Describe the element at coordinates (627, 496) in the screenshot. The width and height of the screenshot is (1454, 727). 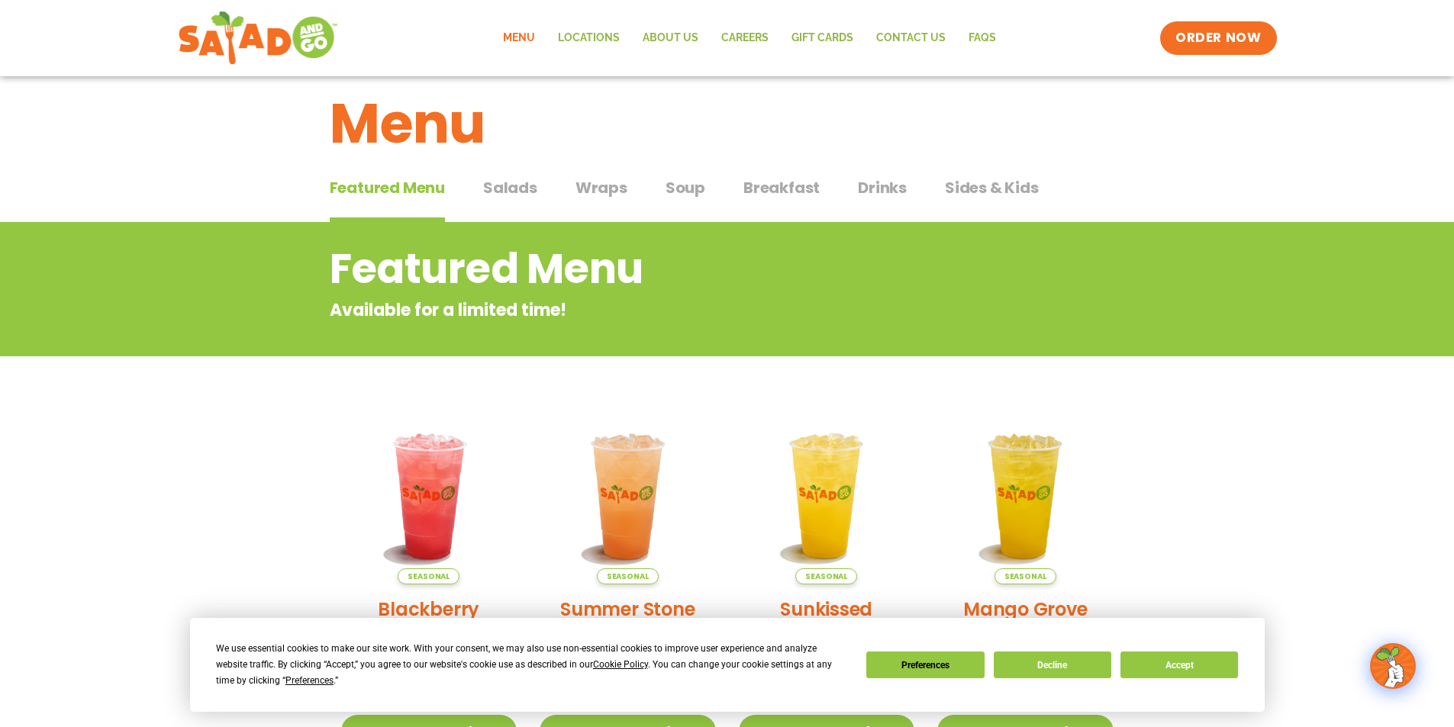
I see `img: Product photo for Summer Stone Fruit Lemonade` at that location.